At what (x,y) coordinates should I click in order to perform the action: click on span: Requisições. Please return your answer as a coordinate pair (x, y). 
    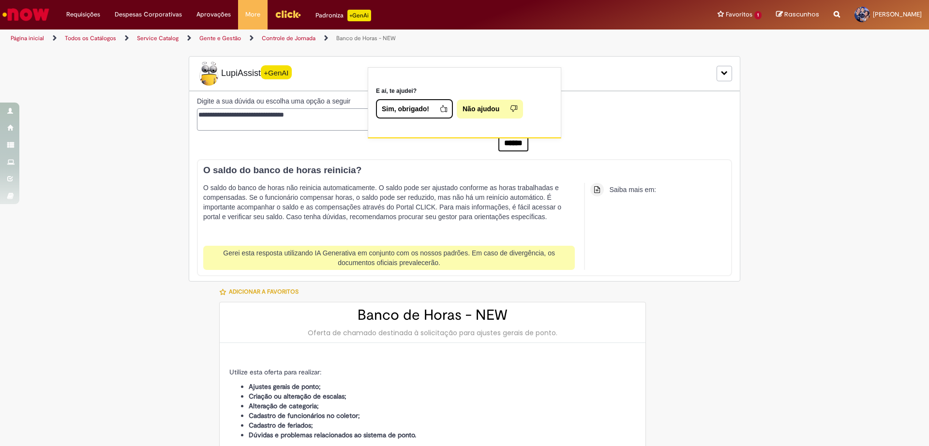
    Looking at the image, I should click on (83, 15).